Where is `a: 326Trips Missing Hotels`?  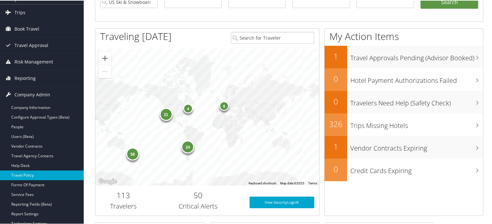
a: 326Trips Missing Hotels is located at coordinates (404, 124).